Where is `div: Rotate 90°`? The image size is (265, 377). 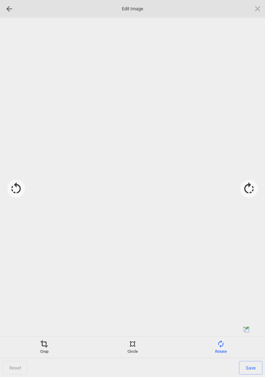 div: Rotate 90° is located at coordinates (249, 189).